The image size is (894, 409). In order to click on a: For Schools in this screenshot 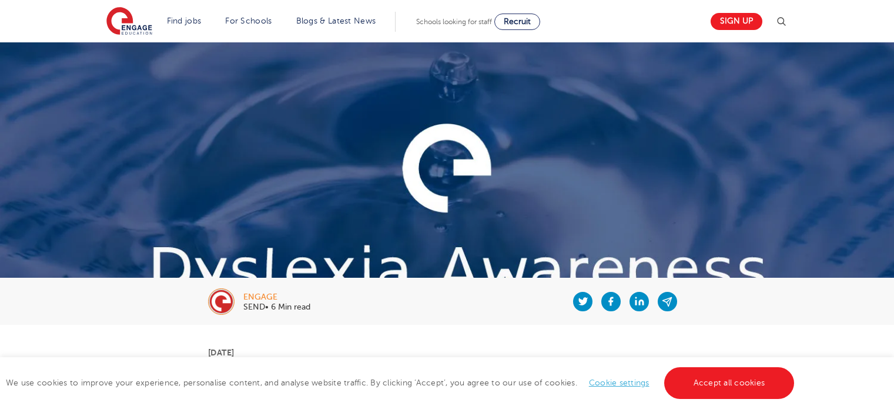, I will do `click(248, 21)`.